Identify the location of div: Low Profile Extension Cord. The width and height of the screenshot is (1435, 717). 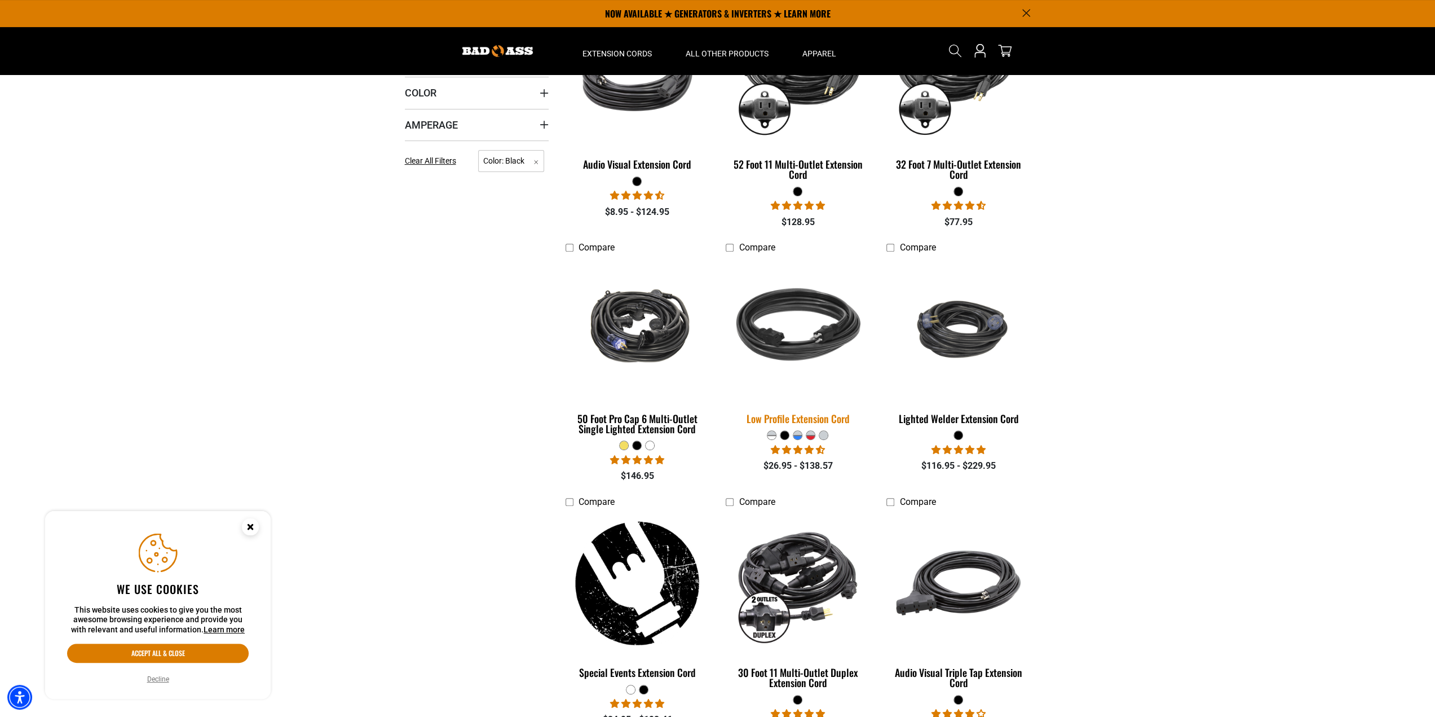
(797, 418).